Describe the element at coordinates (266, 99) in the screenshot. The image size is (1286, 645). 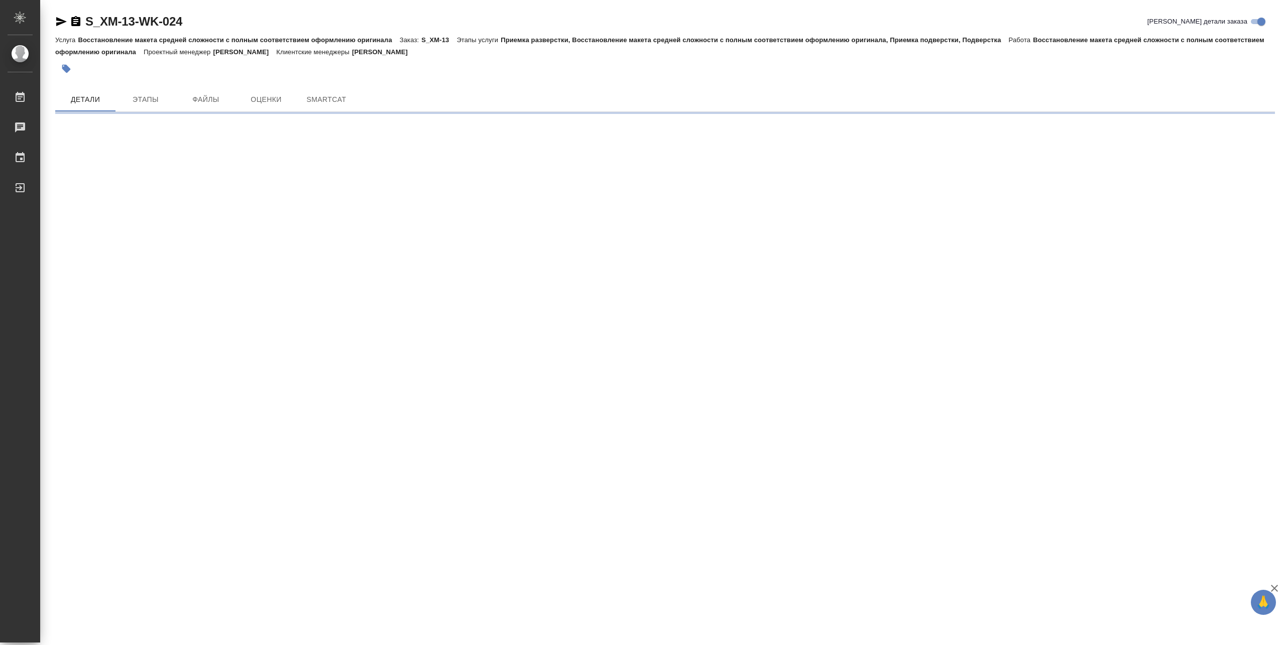
I see `span: Оценки` at that location.